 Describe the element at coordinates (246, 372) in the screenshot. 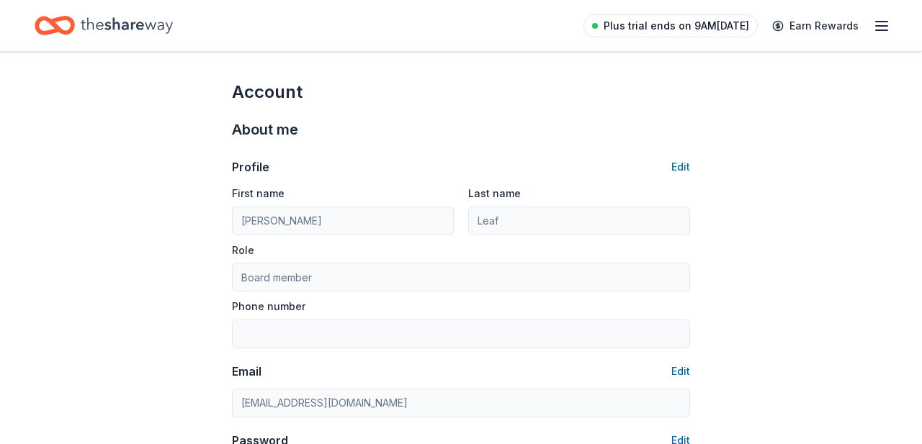

I see `div: Email` at that location.